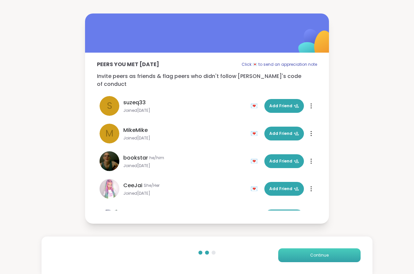 The width and height of the screenshot is (414, 274). Describe the element at coordinates (134, 103) in the screenshot. I see `span: suzeq33` at that location.